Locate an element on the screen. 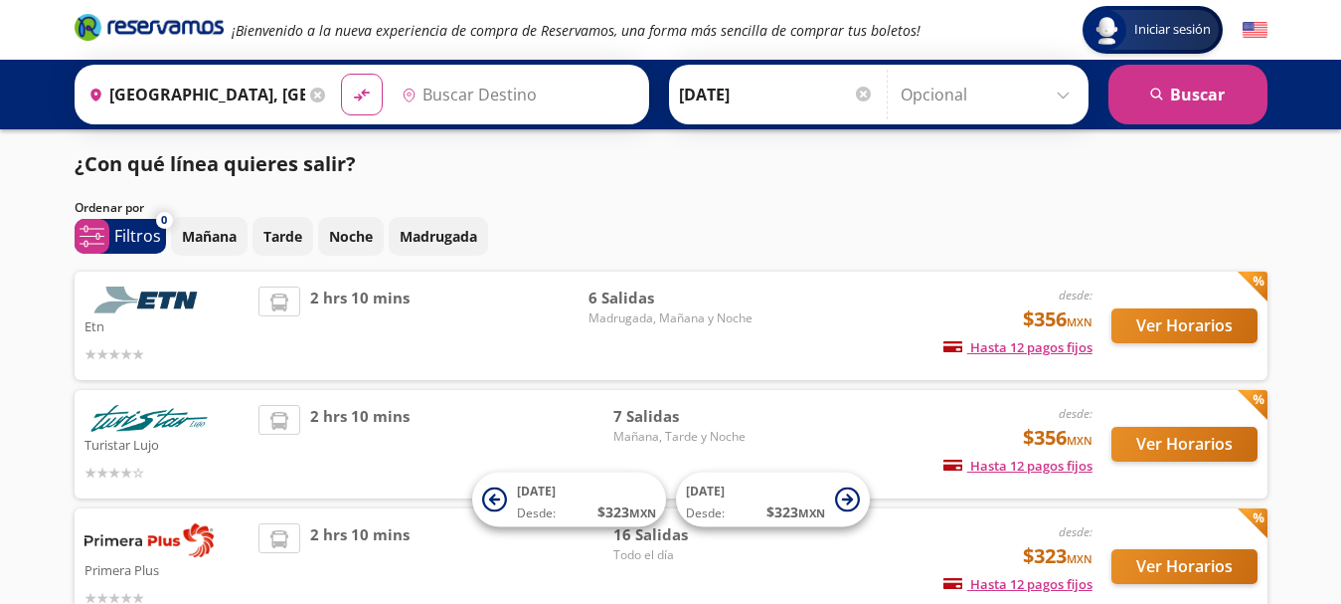 The image size is (1341, 604). img: Etn is located at coordinates (149, 299).